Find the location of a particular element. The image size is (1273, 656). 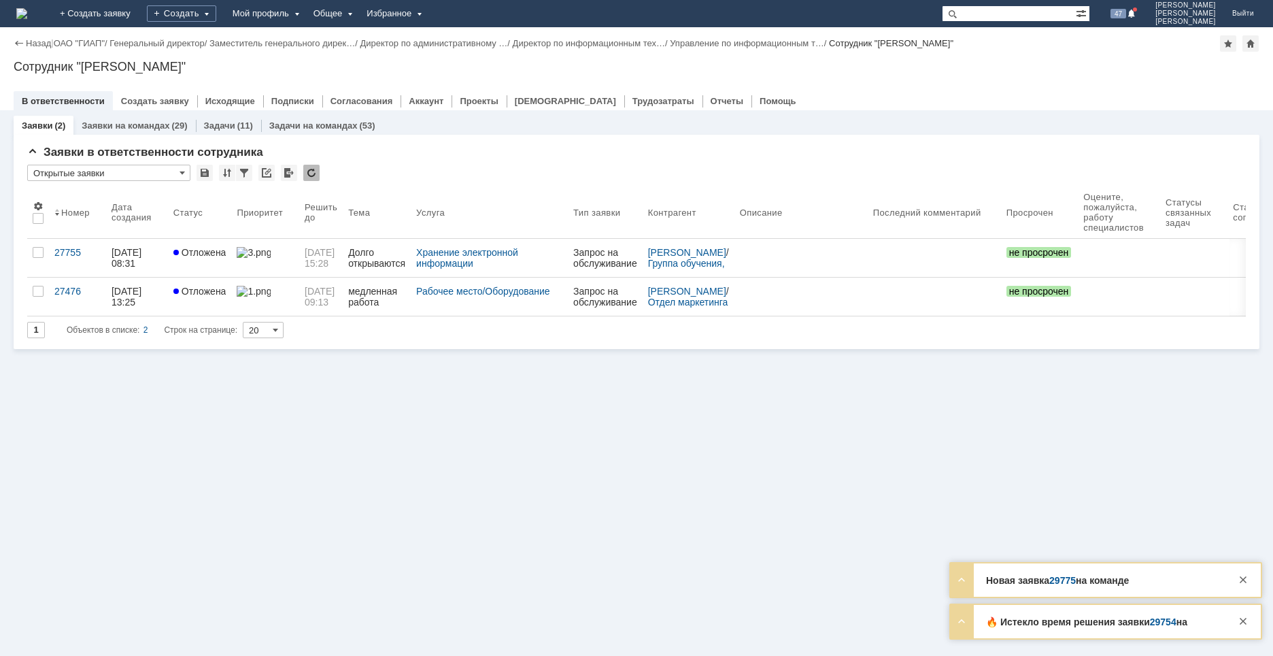

div: Дата создания is located at coordinates (131, 212).